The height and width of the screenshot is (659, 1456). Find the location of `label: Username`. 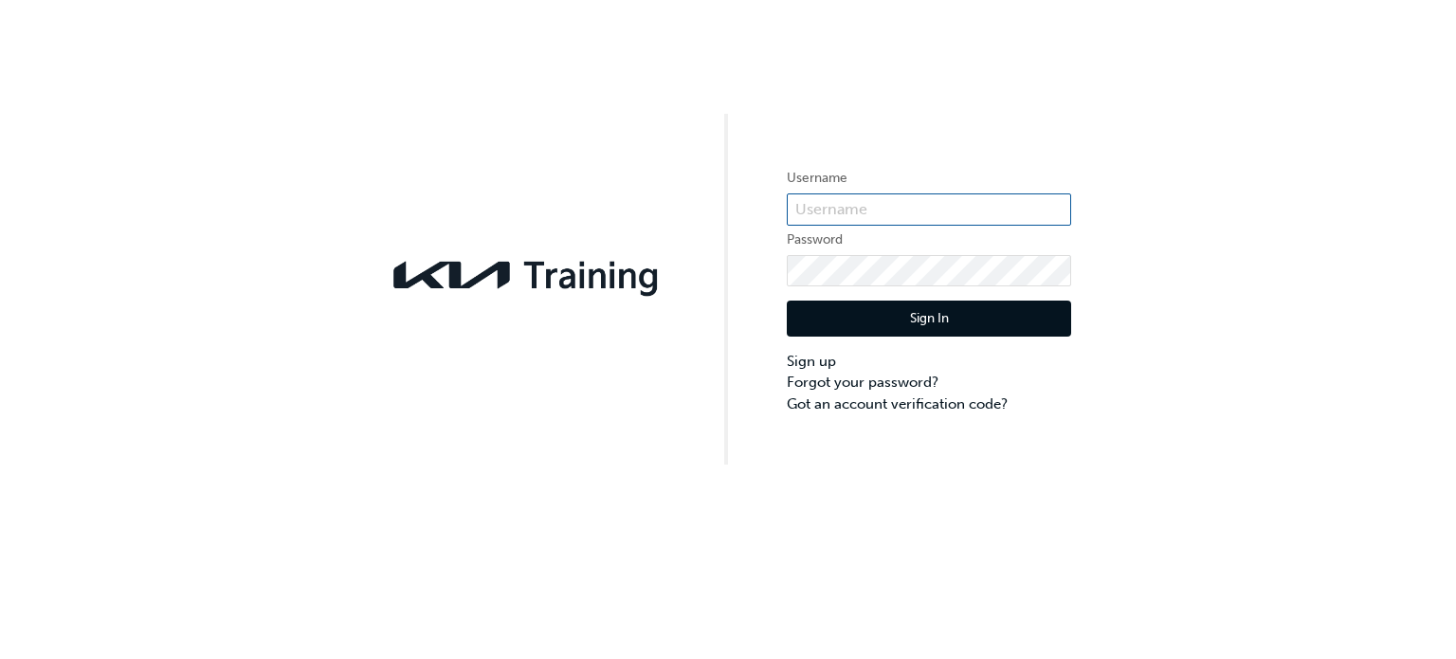

label: Username is located at coordinates (929, 178).